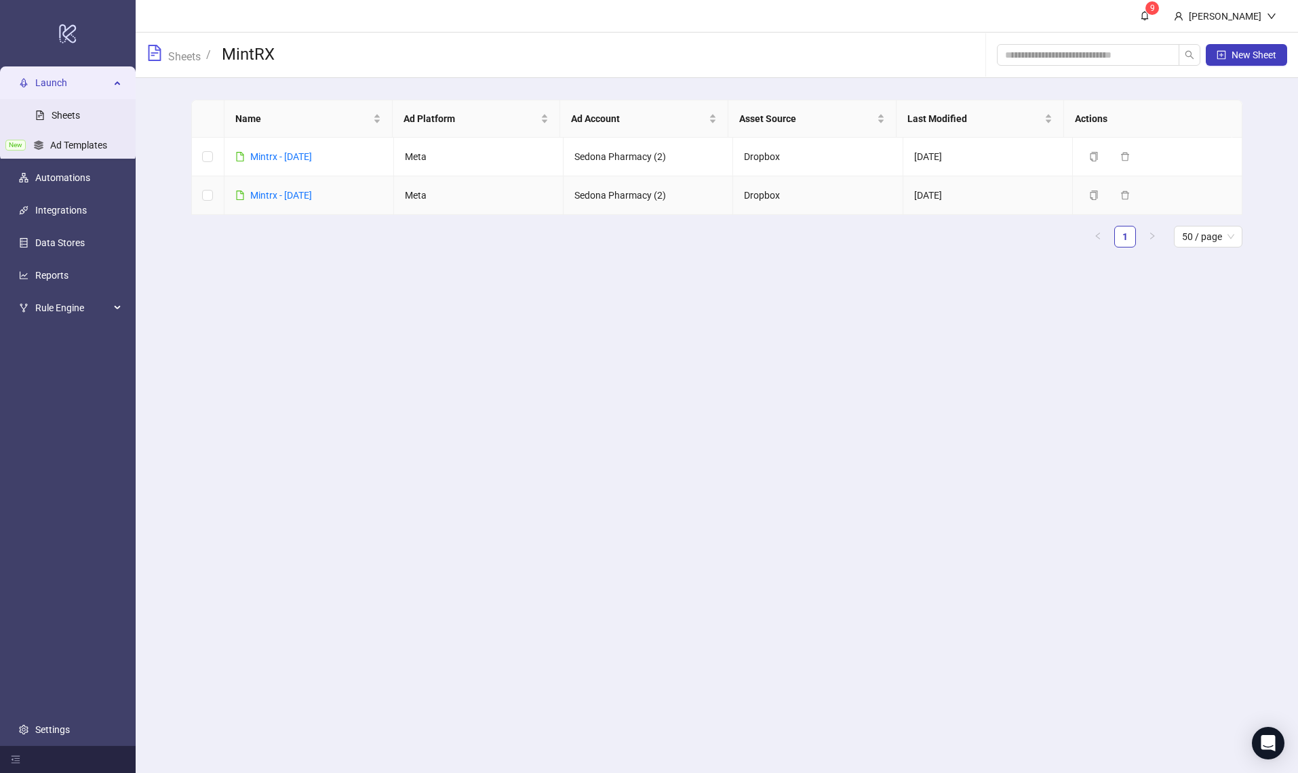 The height and width of the screenshot is (773, 1298). Describe the element at coordinates (813, 119) in the screenshot. I see `th: Asset Source` at that location.